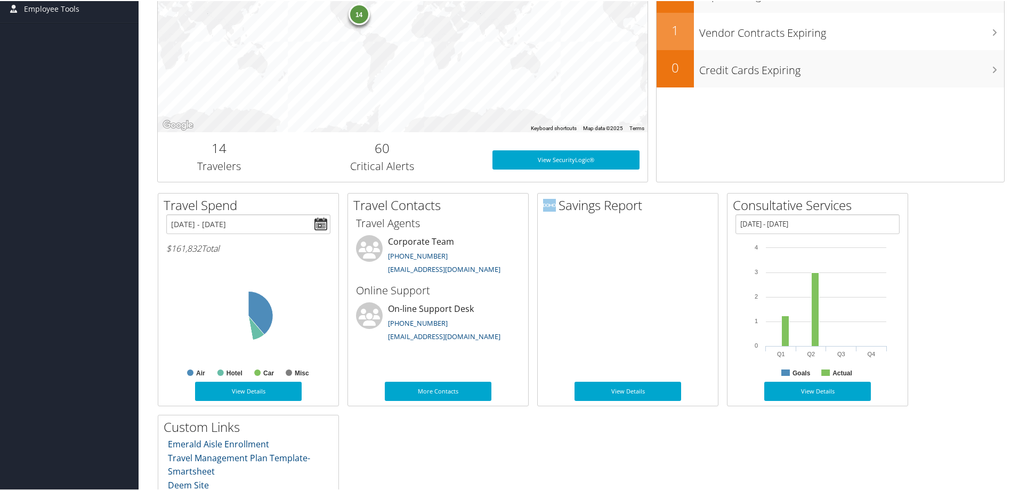 This screenshot has height=490, width=1019. What do you see at coordinates (756, 246) in the screenshot?
I see `tspan: 4` at bounding box center [756, 246].